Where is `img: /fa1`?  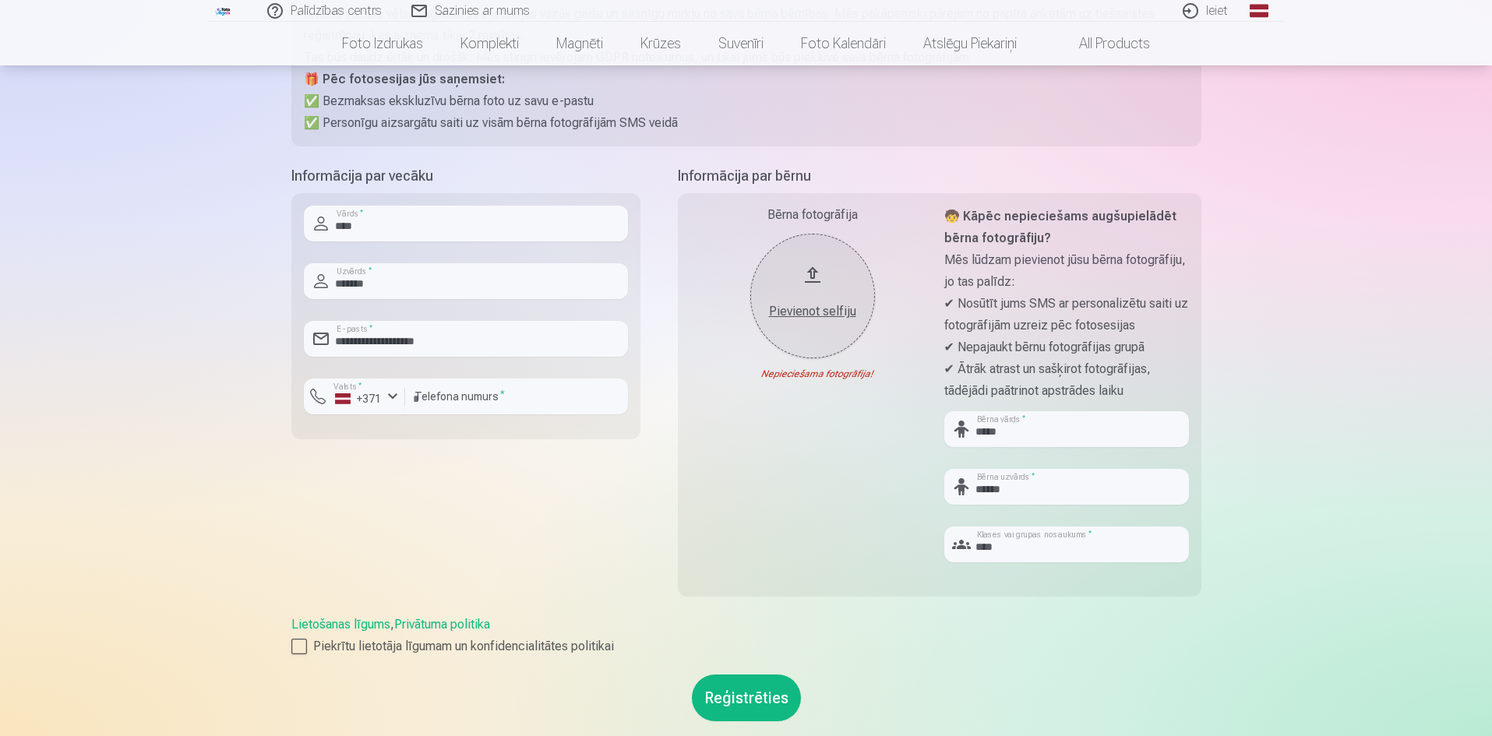
img: /fa1 is located at coordinates (224, 11).